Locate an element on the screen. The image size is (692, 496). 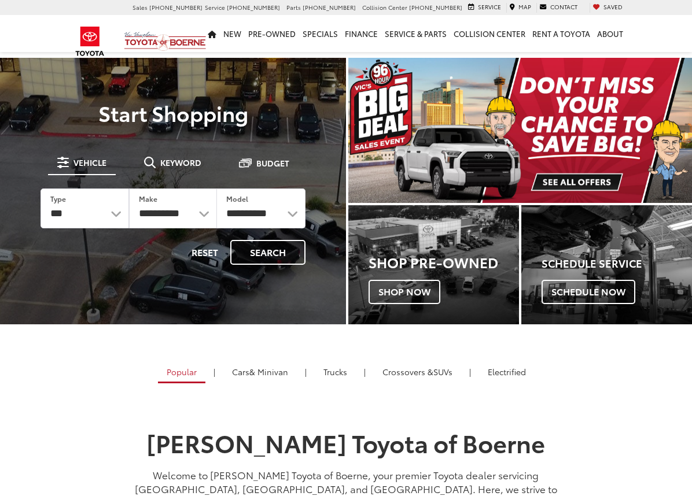
span: Crossovers & is located at coordinates (408, 372).